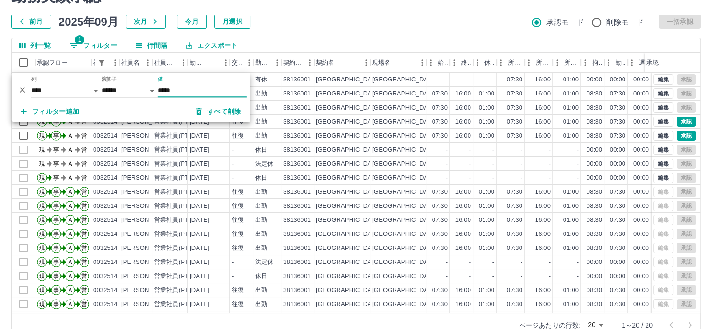 The image size is (712, 329). I want to click on button: 承認, so click(687, 136).